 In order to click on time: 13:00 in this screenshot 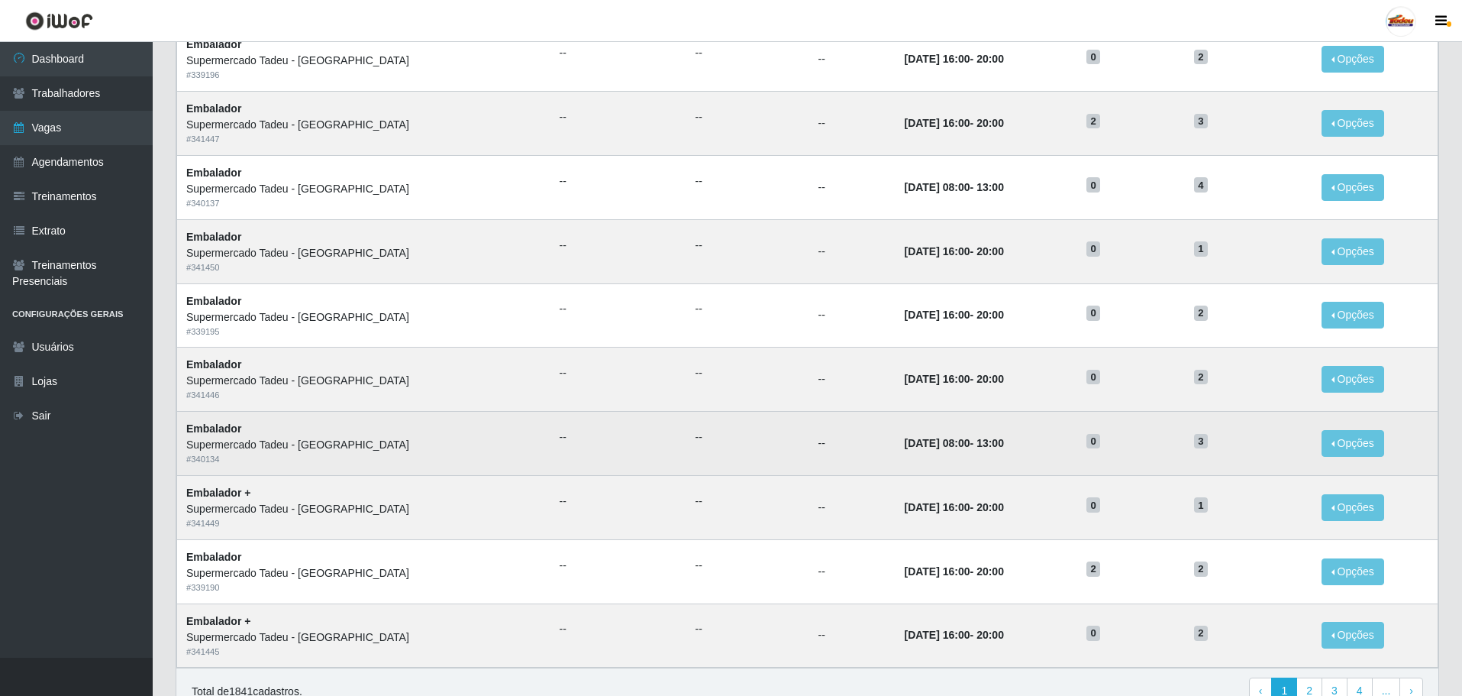, I will do `click(991, 443)`.